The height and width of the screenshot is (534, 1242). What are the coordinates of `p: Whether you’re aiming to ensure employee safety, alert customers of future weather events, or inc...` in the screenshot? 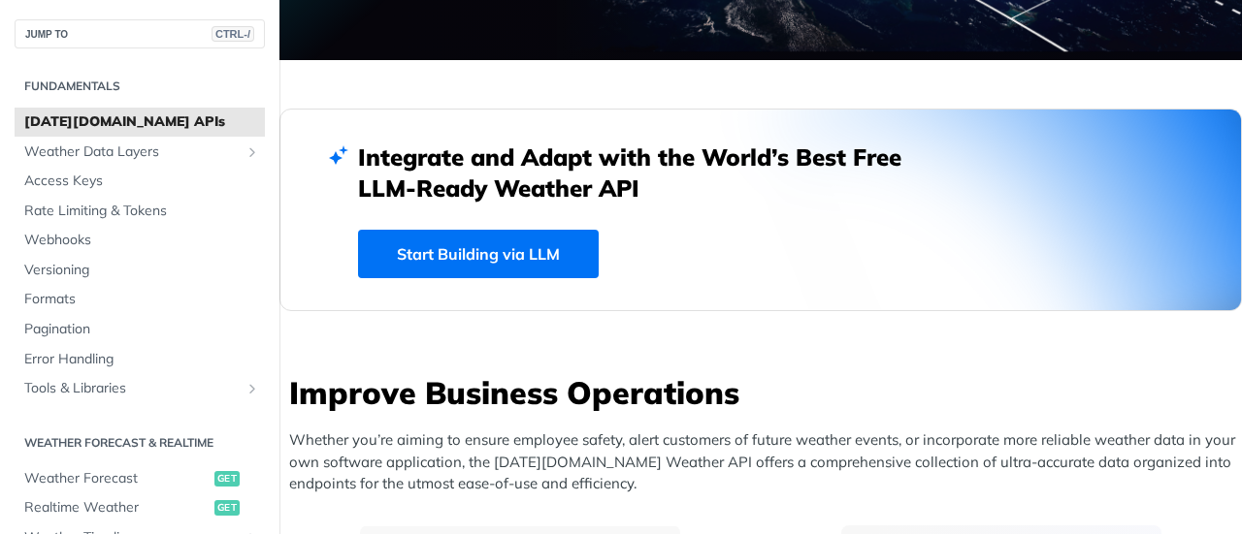 It's located at (765, 463).